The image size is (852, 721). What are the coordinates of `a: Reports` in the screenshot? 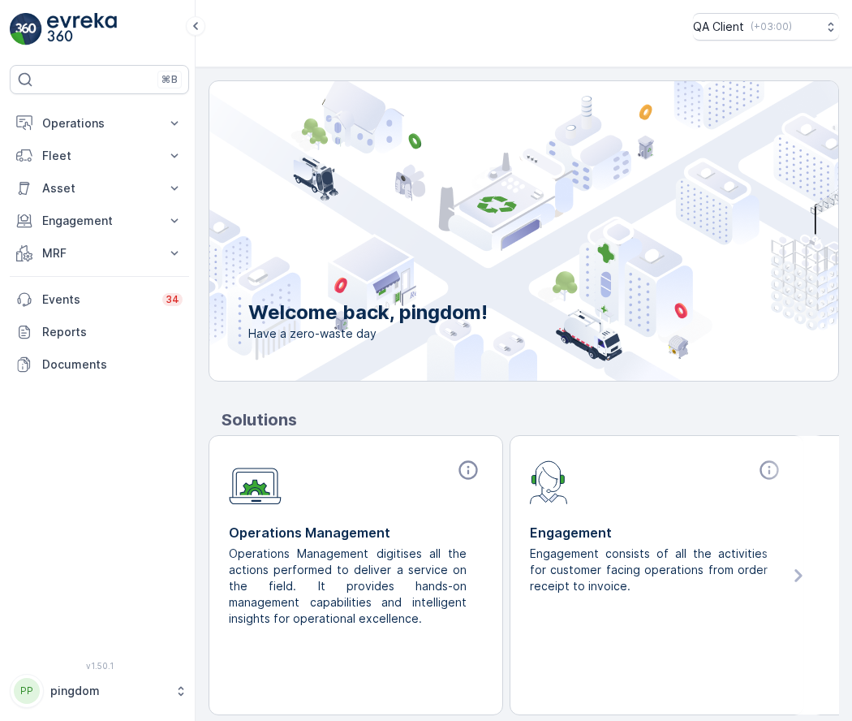 It's located at (99, 332).